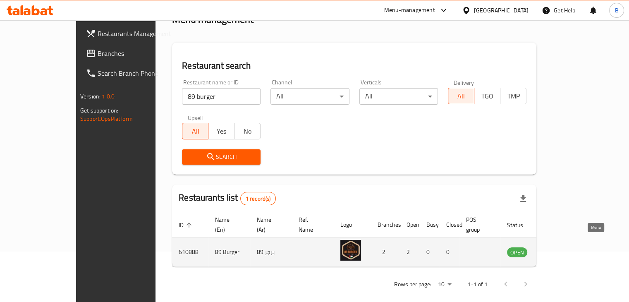  What do you see at coordinates (258, 199) in the screenshot?
I see `span: 1 record(s)` at bounding box center [258, 199].